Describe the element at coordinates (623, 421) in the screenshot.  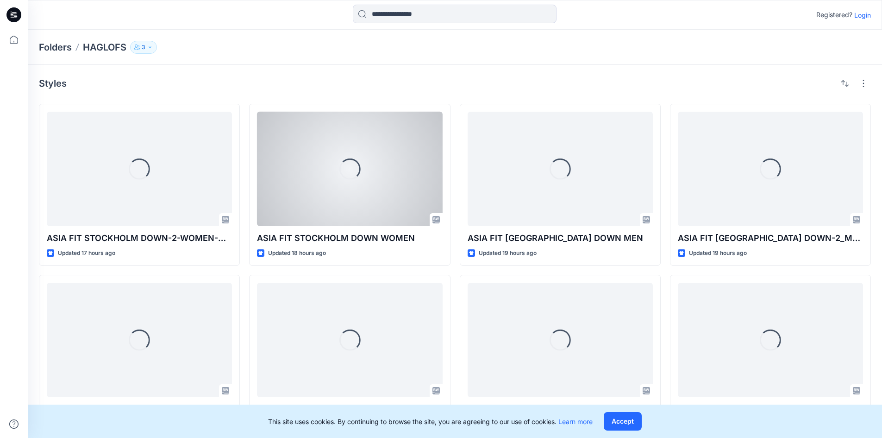
I see `button: Accept` at that location.